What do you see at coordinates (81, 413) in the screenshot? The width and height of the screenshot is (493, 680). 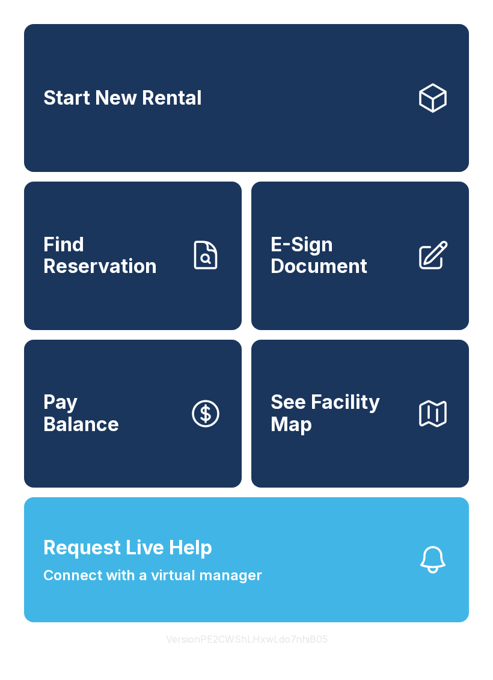 I see `span: Pay Balance` at bounding box center [81, 413].